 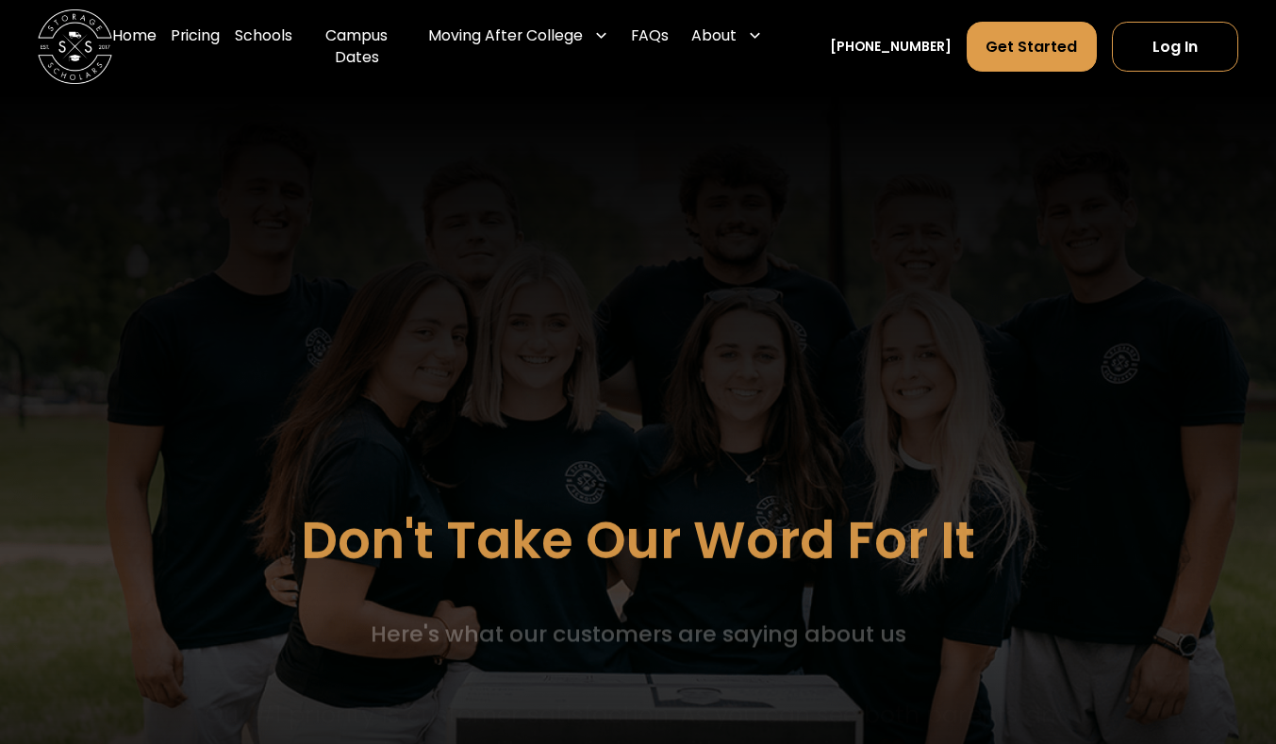 What do you see at coordinates (650, 46) in the screenshot?
I see `a: FAQs` at bounding box center [650, 46].